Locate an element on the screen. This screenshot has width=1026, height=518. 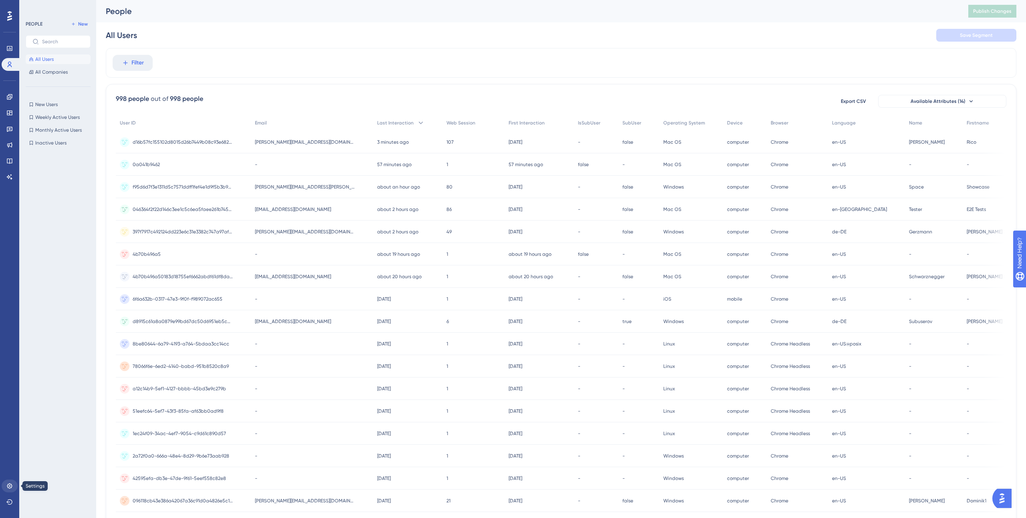
span: 51eefc64-5ef7-43f3-85fa-af63bb0ad9f8 is located at coordinates (178, 411).